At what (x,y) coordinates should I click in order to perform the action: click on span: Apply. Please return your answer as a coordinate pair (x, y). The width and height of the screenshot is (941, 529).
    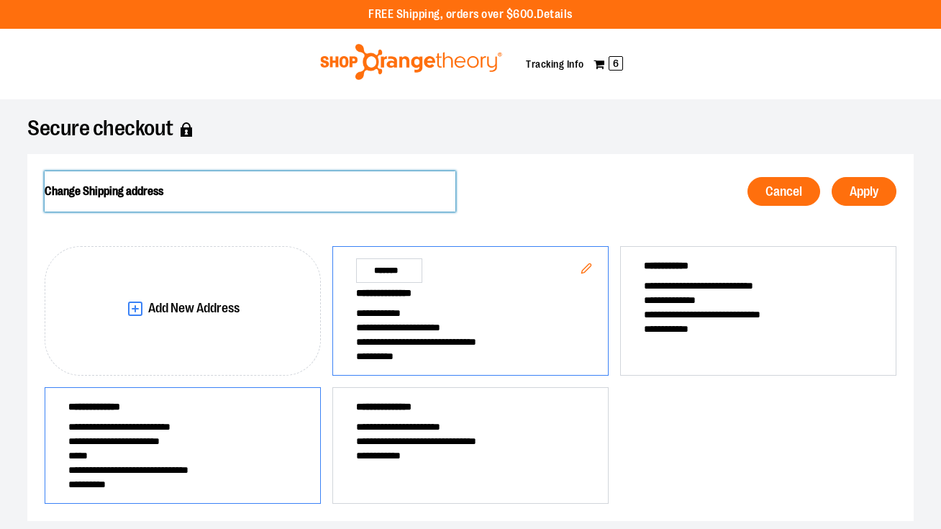
    Looking at the image, I should click on (864, 191).